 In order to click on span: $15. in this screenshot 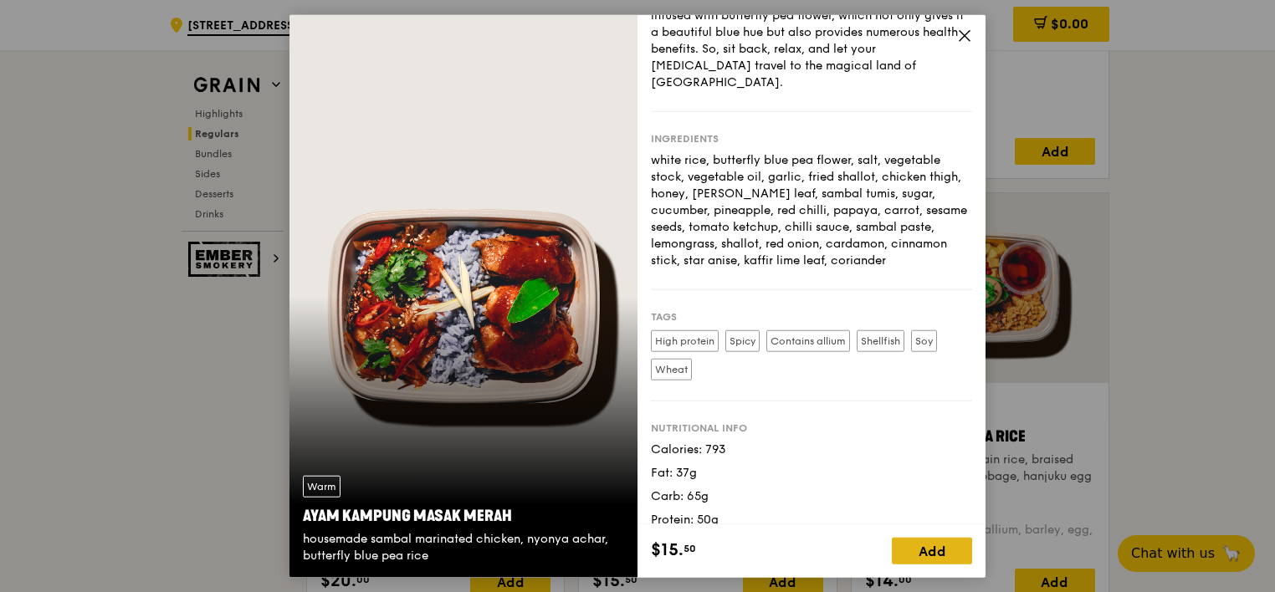, I will do `click(667, 549)`.